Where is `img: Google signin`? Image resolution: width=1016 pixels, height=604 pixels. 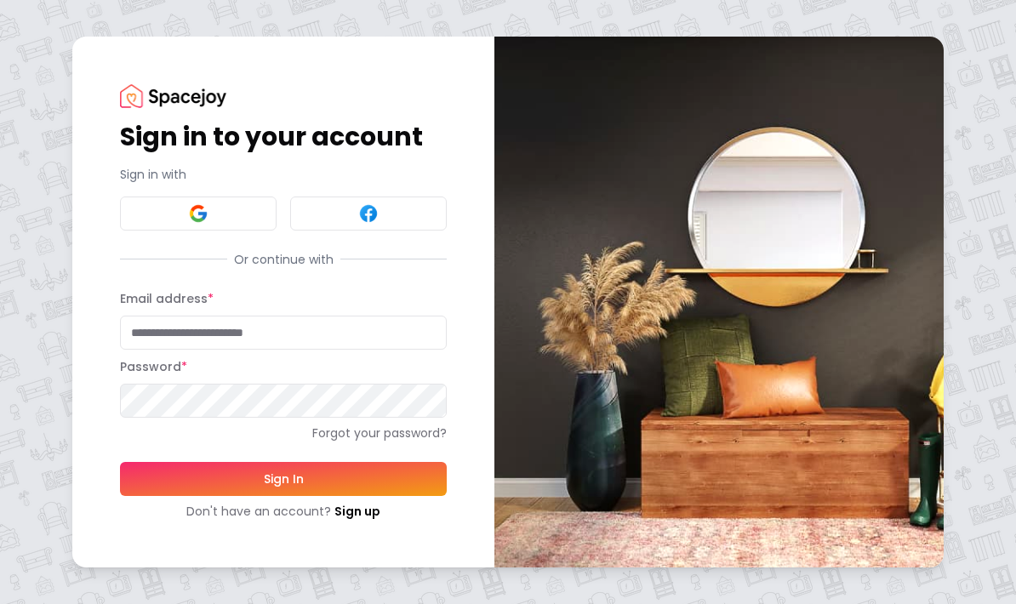 img: Google signin is located at coordinates (198, 213).